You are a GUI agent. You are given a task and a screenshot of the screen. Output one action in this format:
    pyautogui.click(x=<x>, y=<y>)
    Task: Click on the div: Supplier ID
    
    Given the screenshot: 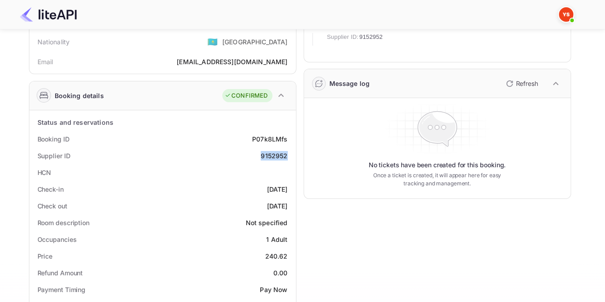 What is the action you would take?
    pyautogui.click(x=54, y=156)
    